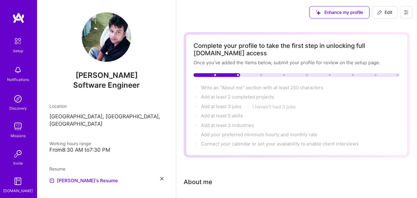 The width and height of the screenshot is (417, 198). I want to click on img: setup, so click(18, 41).